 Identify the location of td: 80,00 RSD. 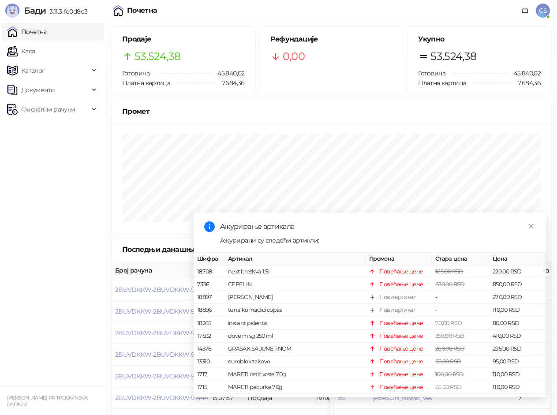
(518, 323).